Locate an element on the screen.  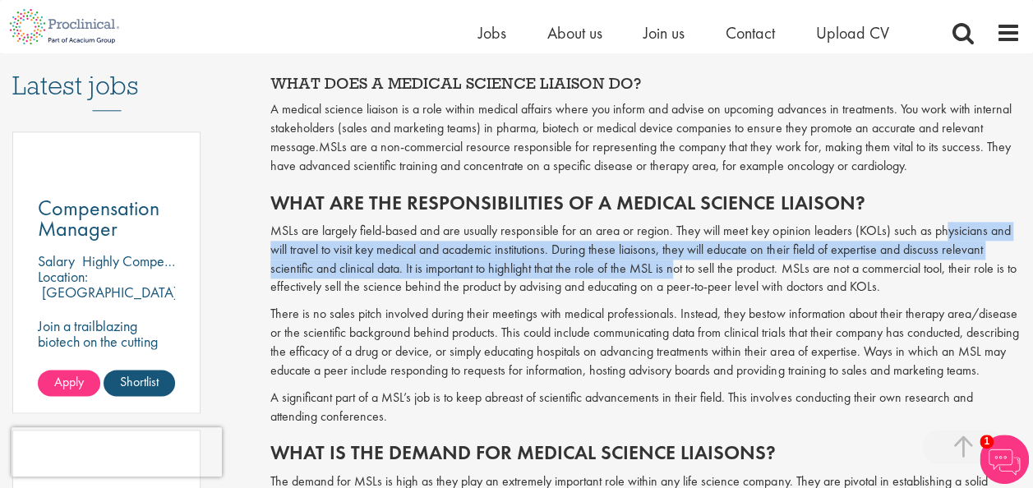
span: Location: is located at coordinates (62, 276).